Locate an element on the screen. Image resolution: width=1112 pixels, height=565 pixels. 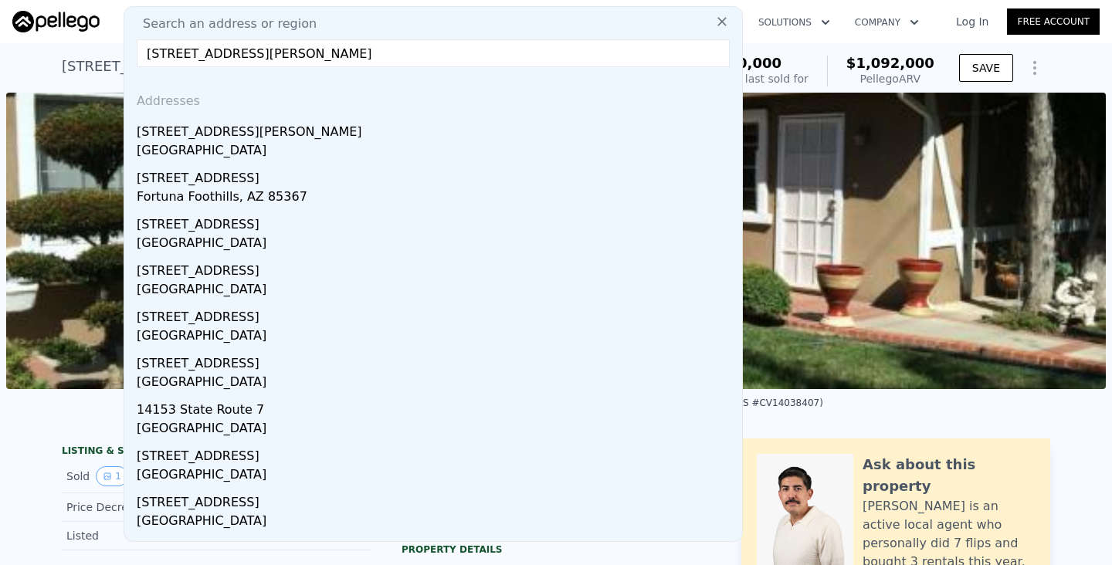
div: Sold is located at coordinates (135, 476).